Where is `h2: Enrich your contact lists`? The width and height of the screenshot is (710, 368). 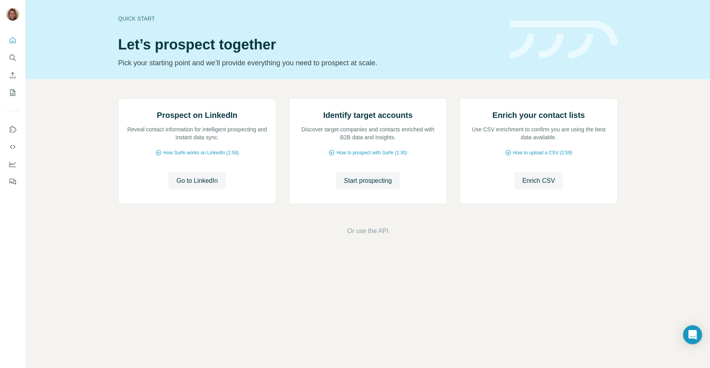 h2: Enrich your contact lists is located at coordinates (538, 115).